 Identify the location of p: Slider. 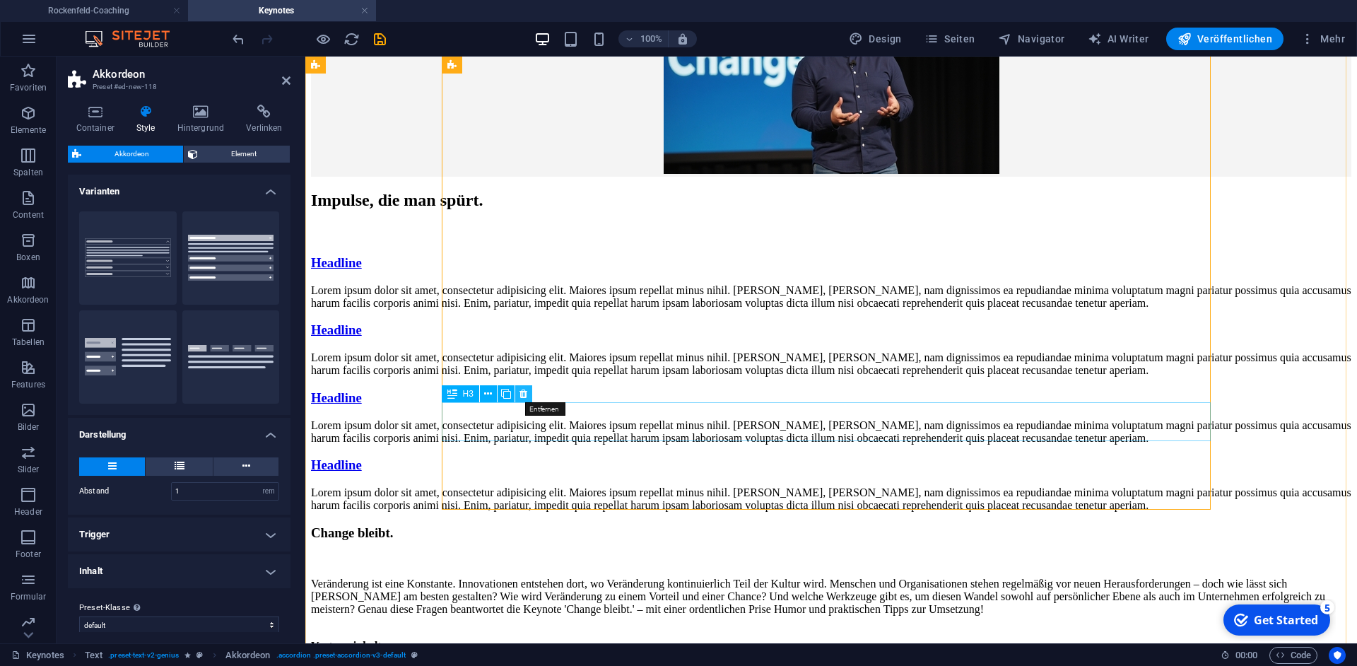
(28, 469).